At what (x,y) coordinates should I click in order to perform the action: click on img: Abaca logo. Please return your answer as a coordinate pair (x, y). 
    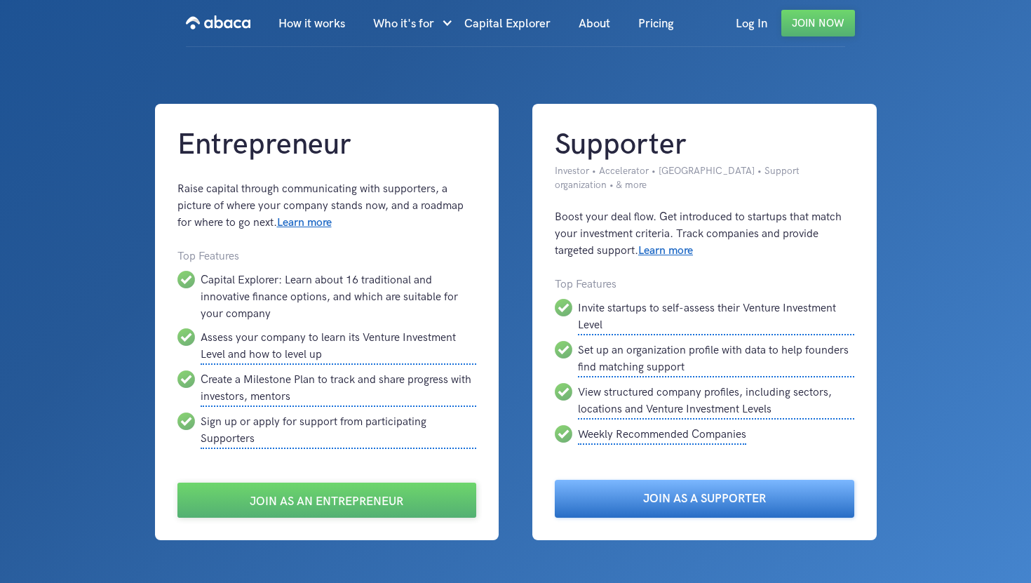
    Looking at the image, I should click on (218, 22).